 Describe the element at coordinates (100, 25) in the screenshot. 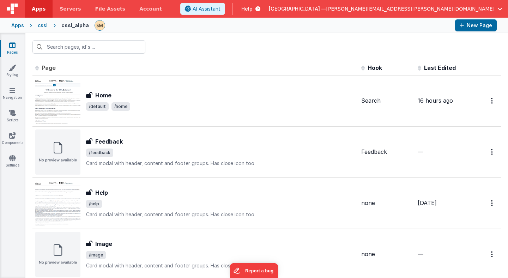

I see `img: e9616e60dfe10b317d64a5e98ec8e357` at that location.